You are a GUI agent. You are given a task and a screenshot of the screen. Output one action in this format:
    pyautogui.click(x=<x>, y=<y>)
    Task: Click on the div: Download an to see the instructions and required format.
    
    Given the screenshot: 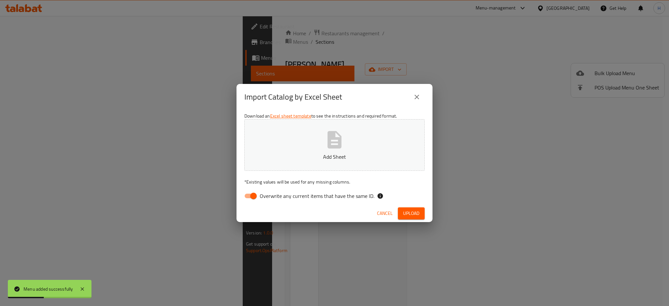 What is the action you would take?
    pyautogui.click(x=334, y=157)
    